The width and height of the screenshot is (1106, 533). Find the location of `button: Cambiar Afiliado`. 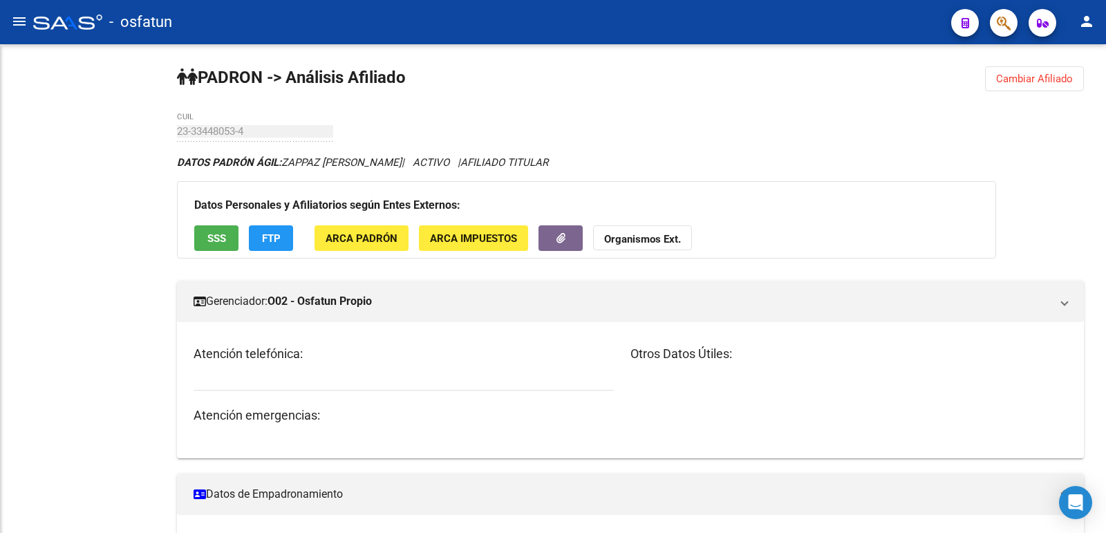

button: Cambiar Afiliado is located at coordinates (1034, 79).